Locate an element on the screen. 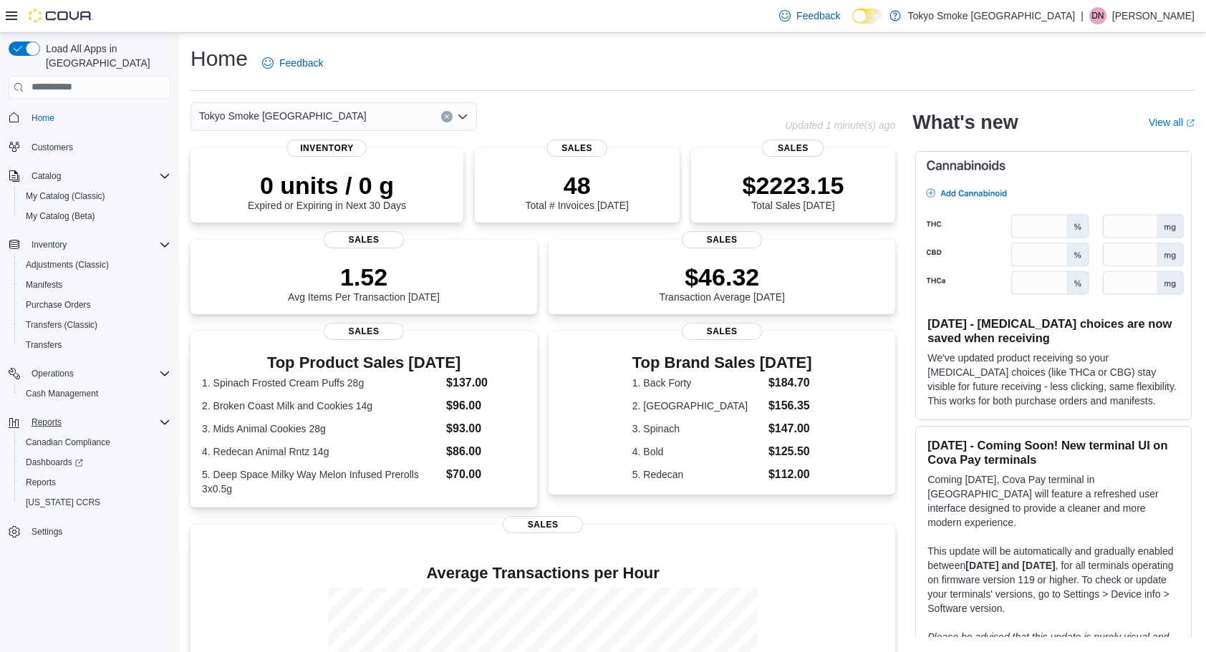 This screenshot has width=1206, height=652. p: This update will be automatically and gradually enabled between , for all terminals operating on ... is located at coordinates (1053, 580).